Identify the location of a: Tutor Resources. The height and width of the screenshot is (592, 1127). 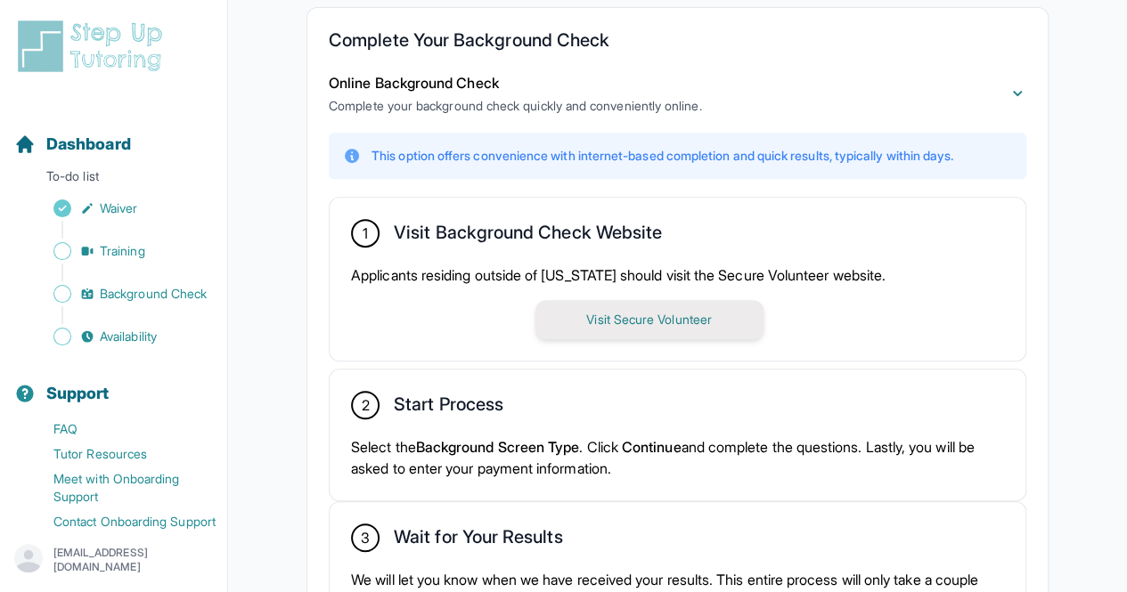
(120, 454).